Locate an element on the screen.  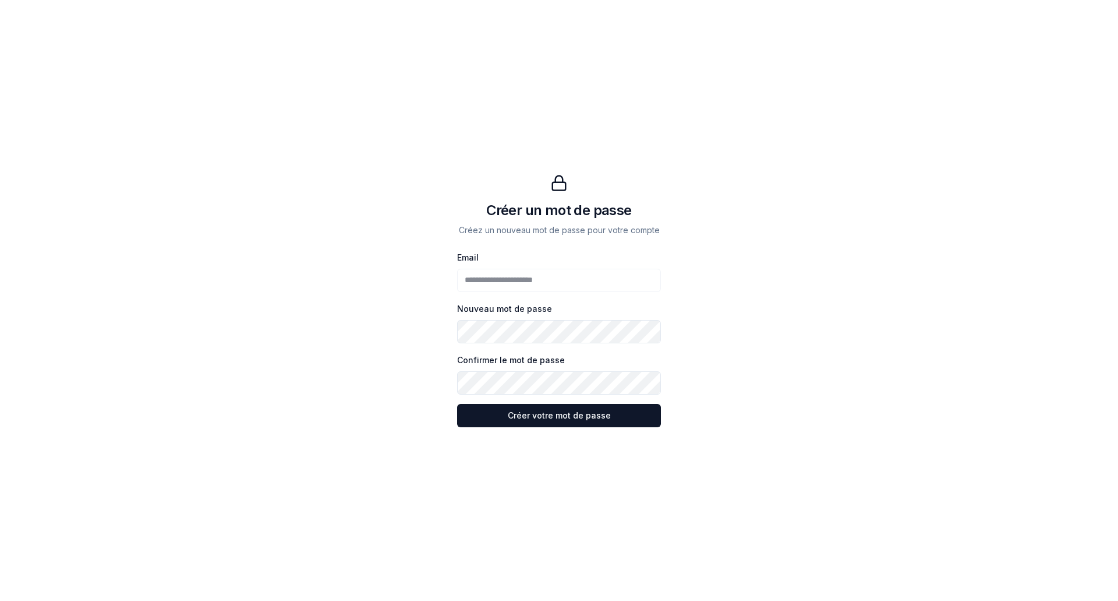
button: Créer votre mot de passe is located at coordinates (559, 415).